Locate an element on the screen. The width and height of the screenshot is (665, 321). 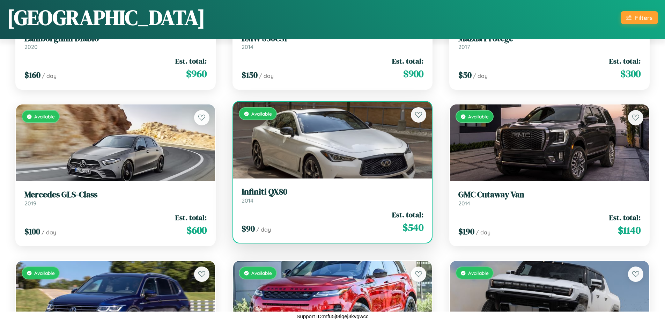
h3: Mercedes GLS-Class is located at coordinates (116, 194).